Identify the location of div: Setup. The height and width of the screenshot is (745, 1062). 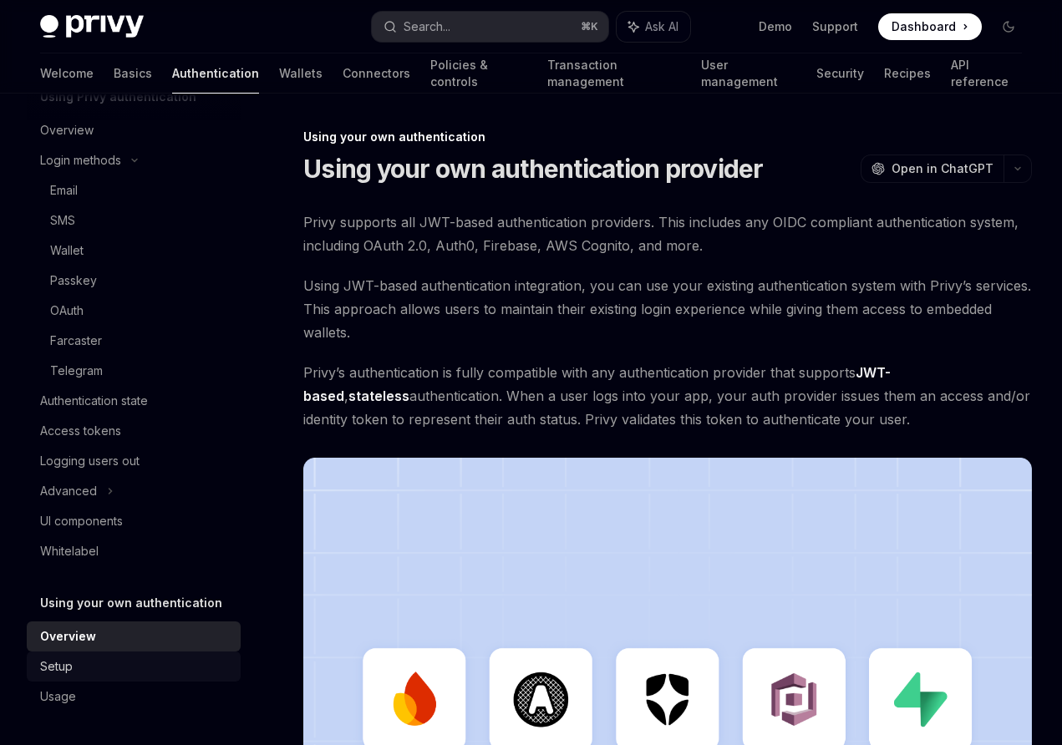
(56, 667).